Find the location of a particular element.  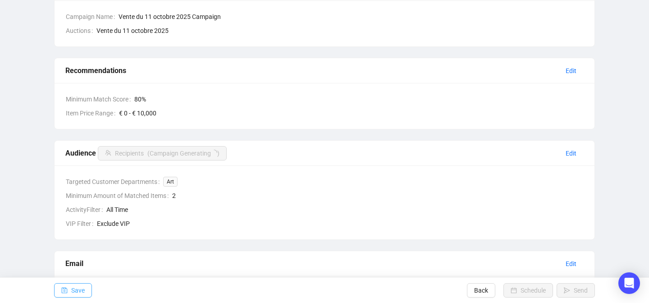

span: Minimum Match Score is located at coordinates (100, 99).